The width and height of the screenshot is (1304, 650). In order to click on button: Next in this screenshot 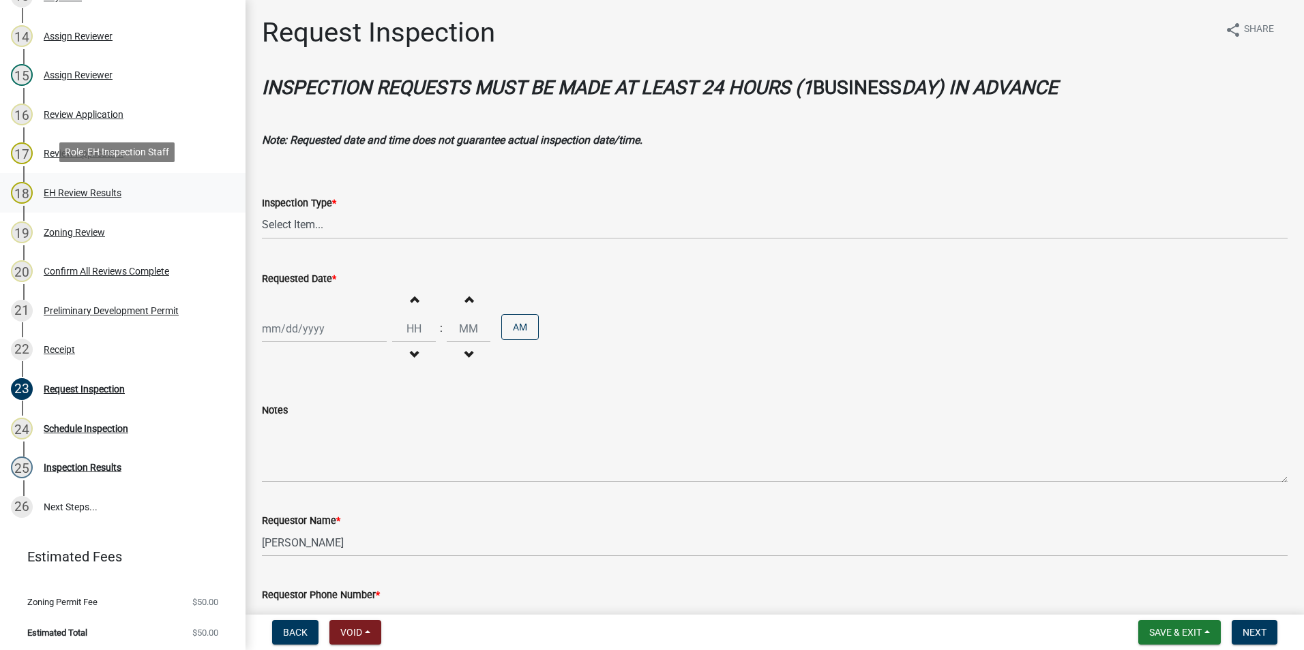, I will do `click(1254, 633)`.